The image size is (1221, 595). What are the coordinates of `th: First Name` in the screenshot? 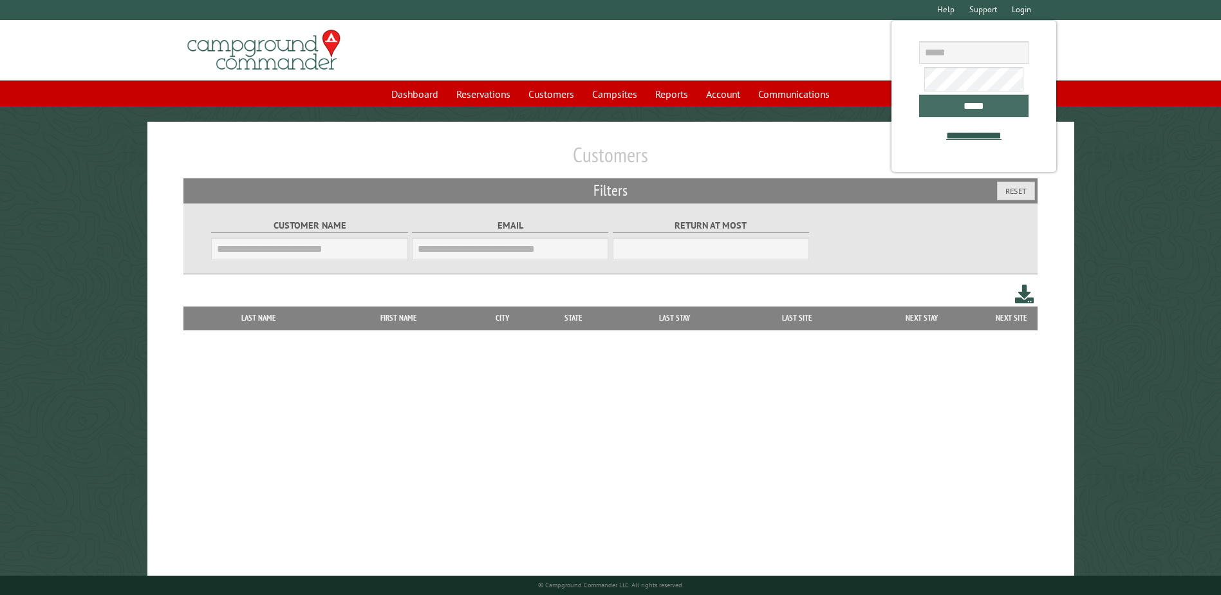 It's located at (398, 318).